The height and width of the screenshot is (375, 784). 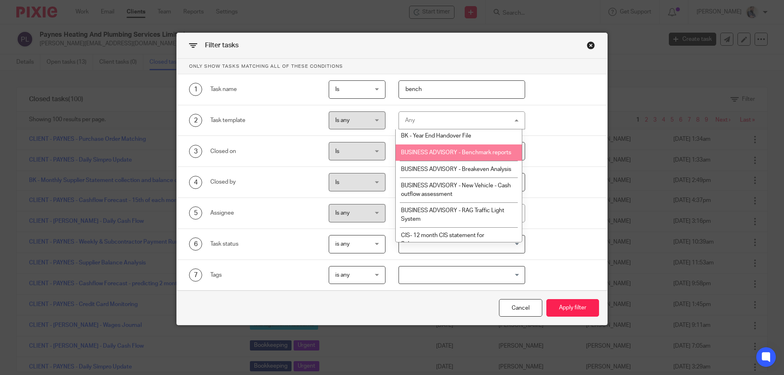 I want to click on div: Closed on, so click(x=263, y=152).